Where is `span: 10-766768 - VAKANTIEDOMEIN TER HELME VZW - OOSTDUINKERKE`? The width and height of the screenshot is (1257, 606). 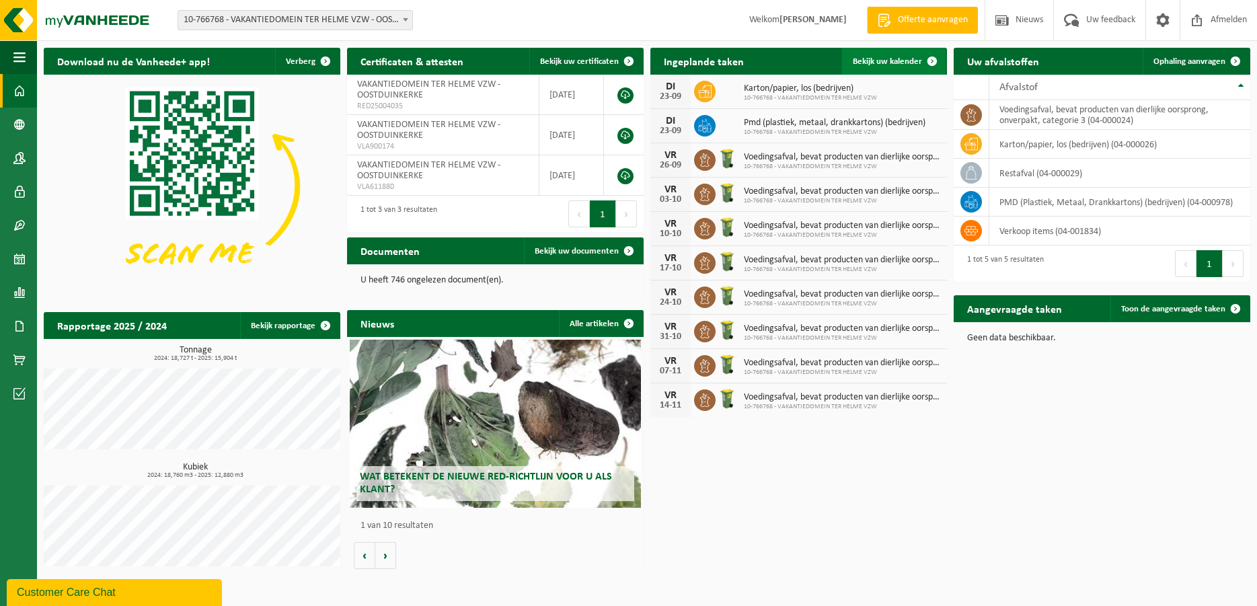
span: 10-766768 - VAKANTIEDOMEIN TER HELME VZW - OOSTDUINKERKE is located at coordinates (295, 20).